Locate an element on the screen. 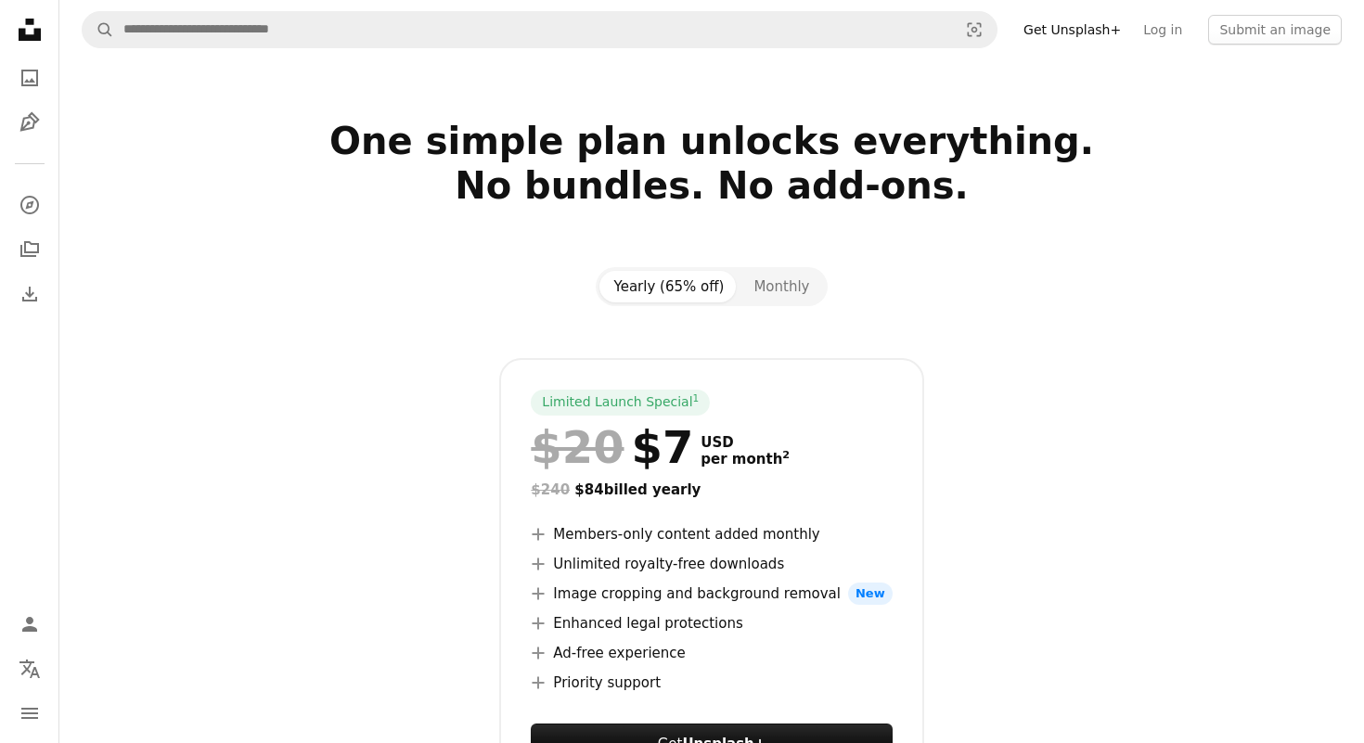  a: Home — Unsplash is located at coordinates (30, 32).